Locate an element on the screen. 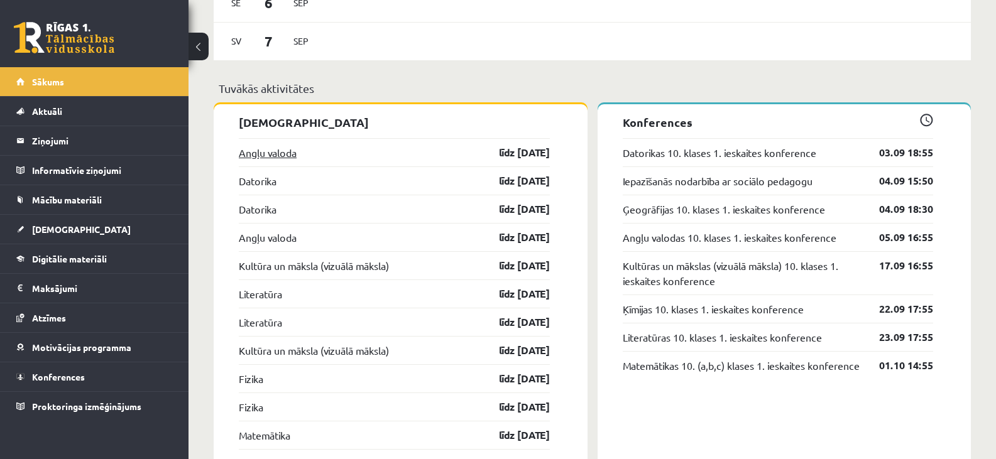 The height and width of the screenshot is (459, 996). legend: Maksājumi is located at coordinates (102, 288).